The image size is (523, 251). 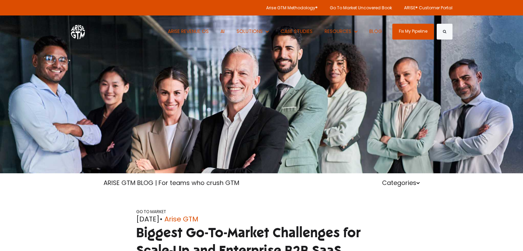 What do you see at coordinates (401, 183) in the screenshot?
I see `a: Categories` at bounding box center [401, 183].